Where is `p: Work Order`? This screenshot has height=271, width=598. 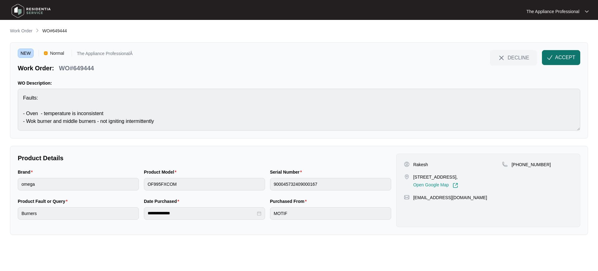
p: Work Order is located at coordinates (21, 31).